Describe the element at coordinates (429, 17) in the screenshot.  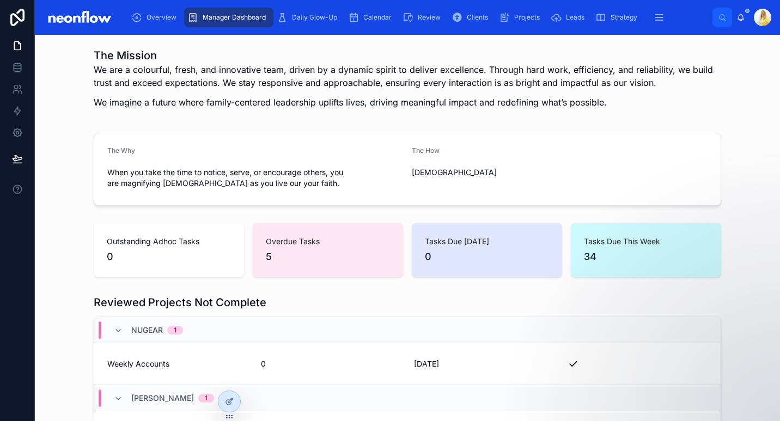
I see `span: Review` at that location.